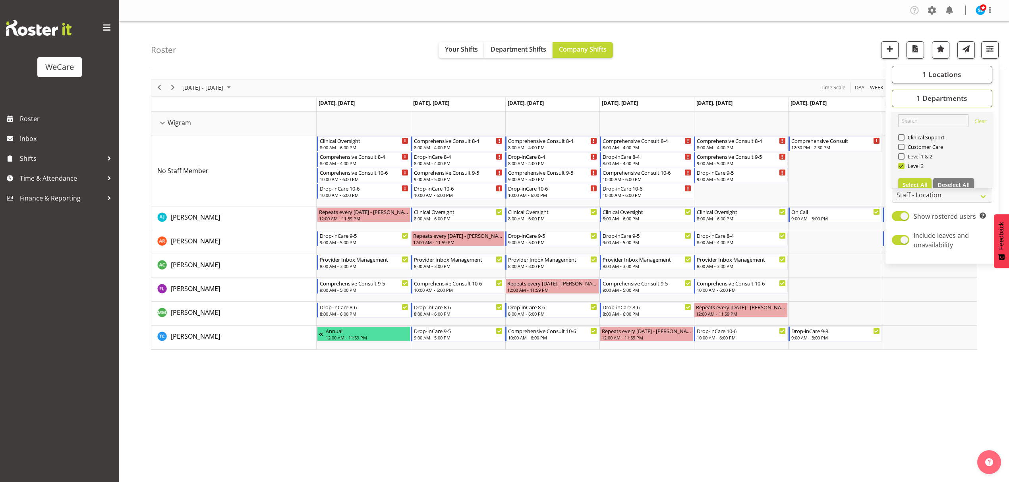 This screenshot has width=1009, height=482. I want to click on div: Felize Lacson"s event - Comprehensive Consult 9-5 Begin From Monday, October 6, 2025 at 9:00:00 A..., so click(364, 287).